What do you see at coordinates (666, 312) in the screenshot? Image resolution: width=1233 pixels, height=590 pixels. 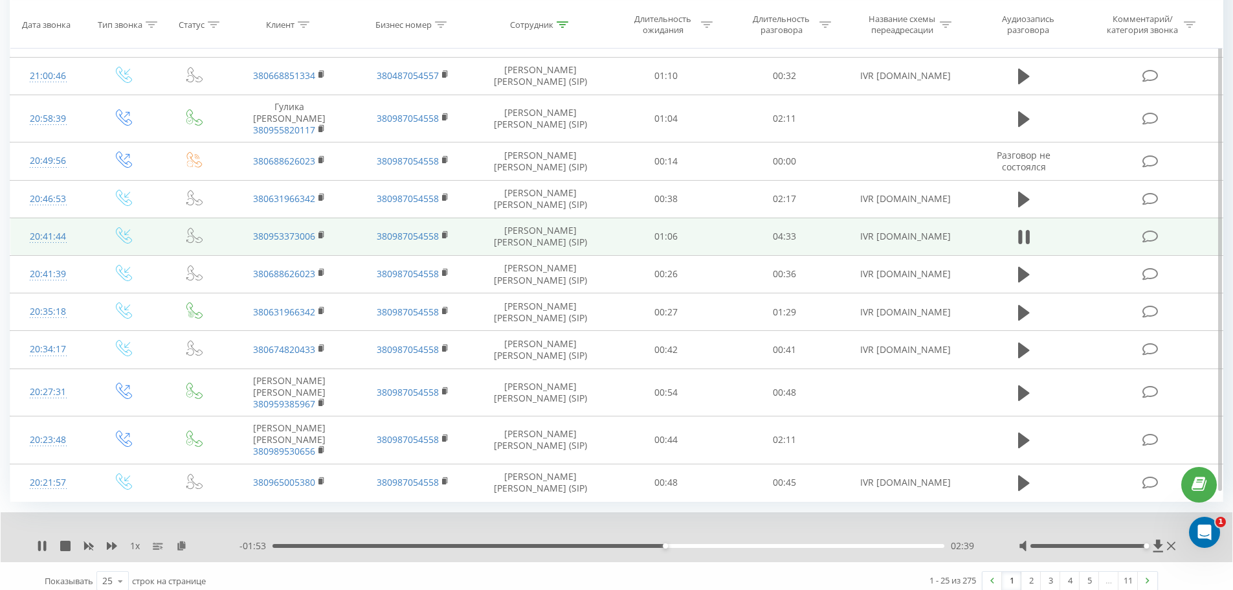 I see `td: 00:27` at bounding box center [666, 312].